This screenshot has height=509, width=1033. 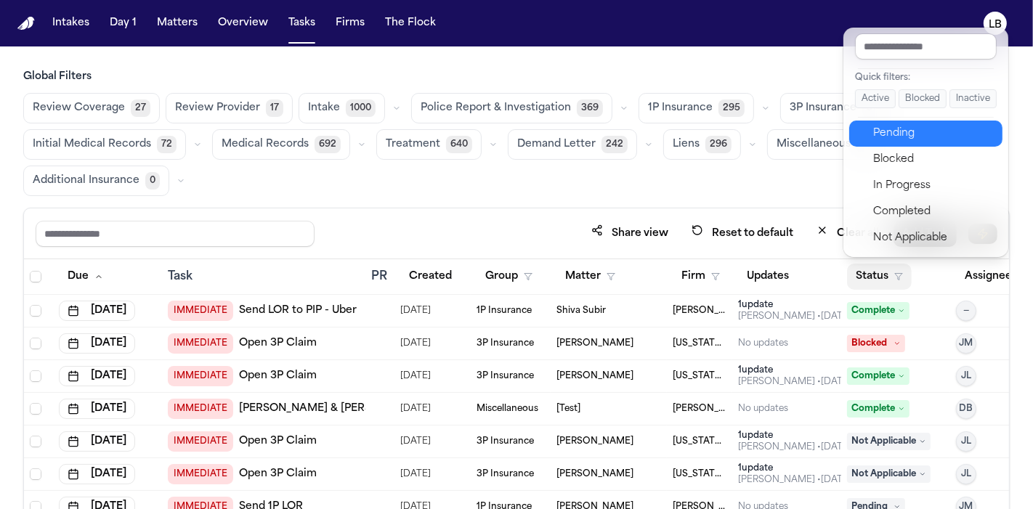 I want to click on div: Blocked, so click(x=933, y=160).